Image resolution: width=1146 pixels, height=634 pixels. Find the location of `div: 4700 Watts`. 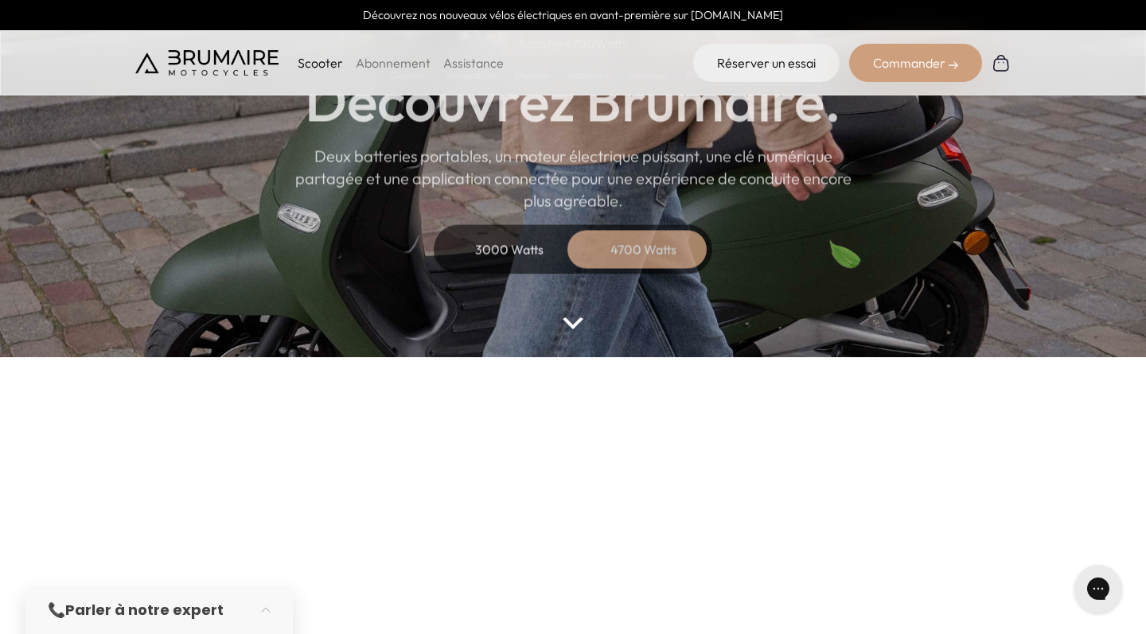

div: 4700 Watts is located at coordinates (643, 249).